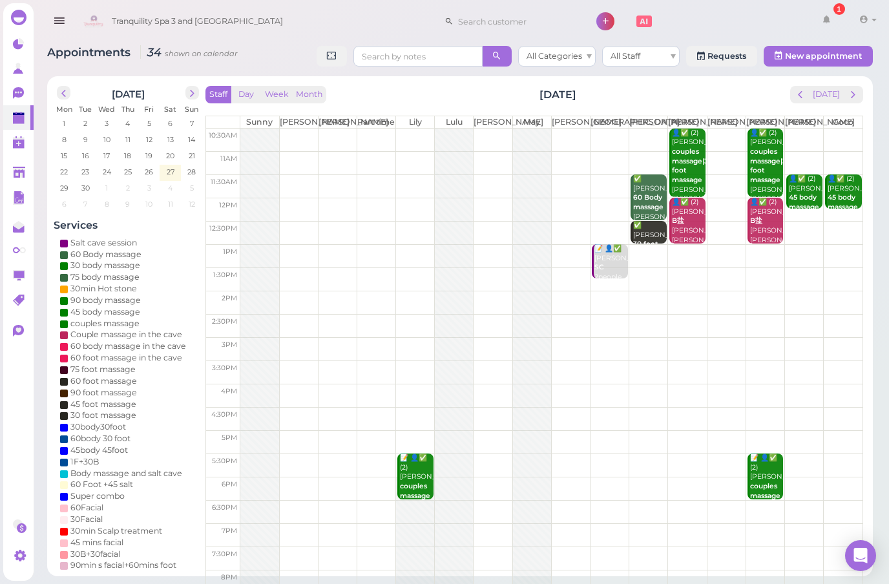 Image resolution: width=889 pixels, height=584 pixels. What do you see at coordinates (276, 94) in the screenshot?
I see `button: Week` at bounding box center [276, 94].